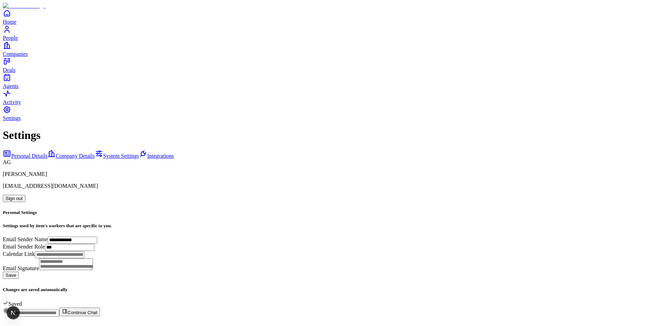 Image resolution: width=656 pixels, height=326 pixels. I want to click on h5: Settings used by item's workers that are specific to you., so click(328, 226).